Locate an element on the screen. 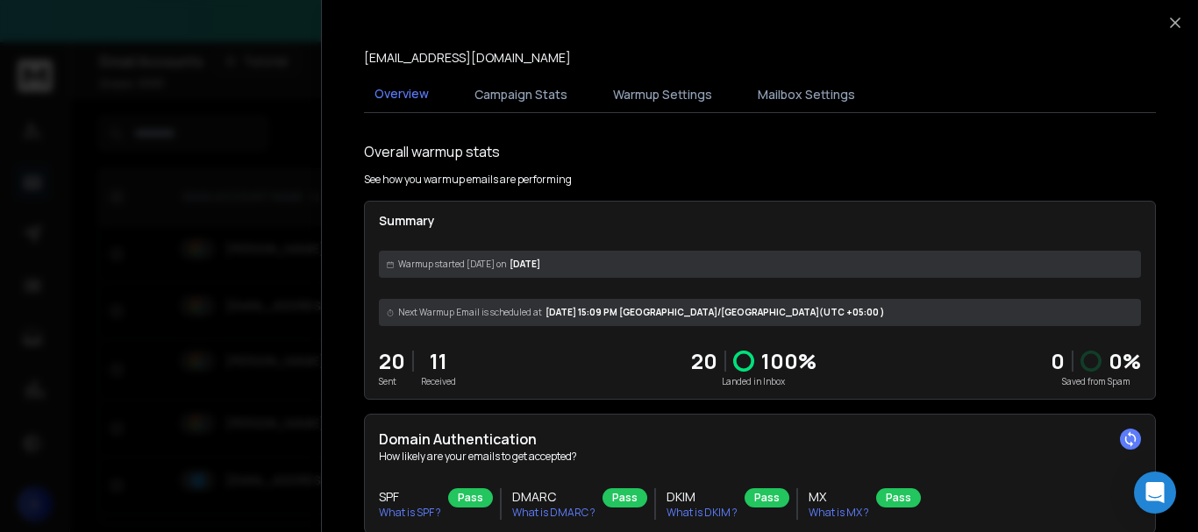 The height and width of the screenshot is (532, 1198). p: Saved from Spam is located at coordinates (1096, 382).